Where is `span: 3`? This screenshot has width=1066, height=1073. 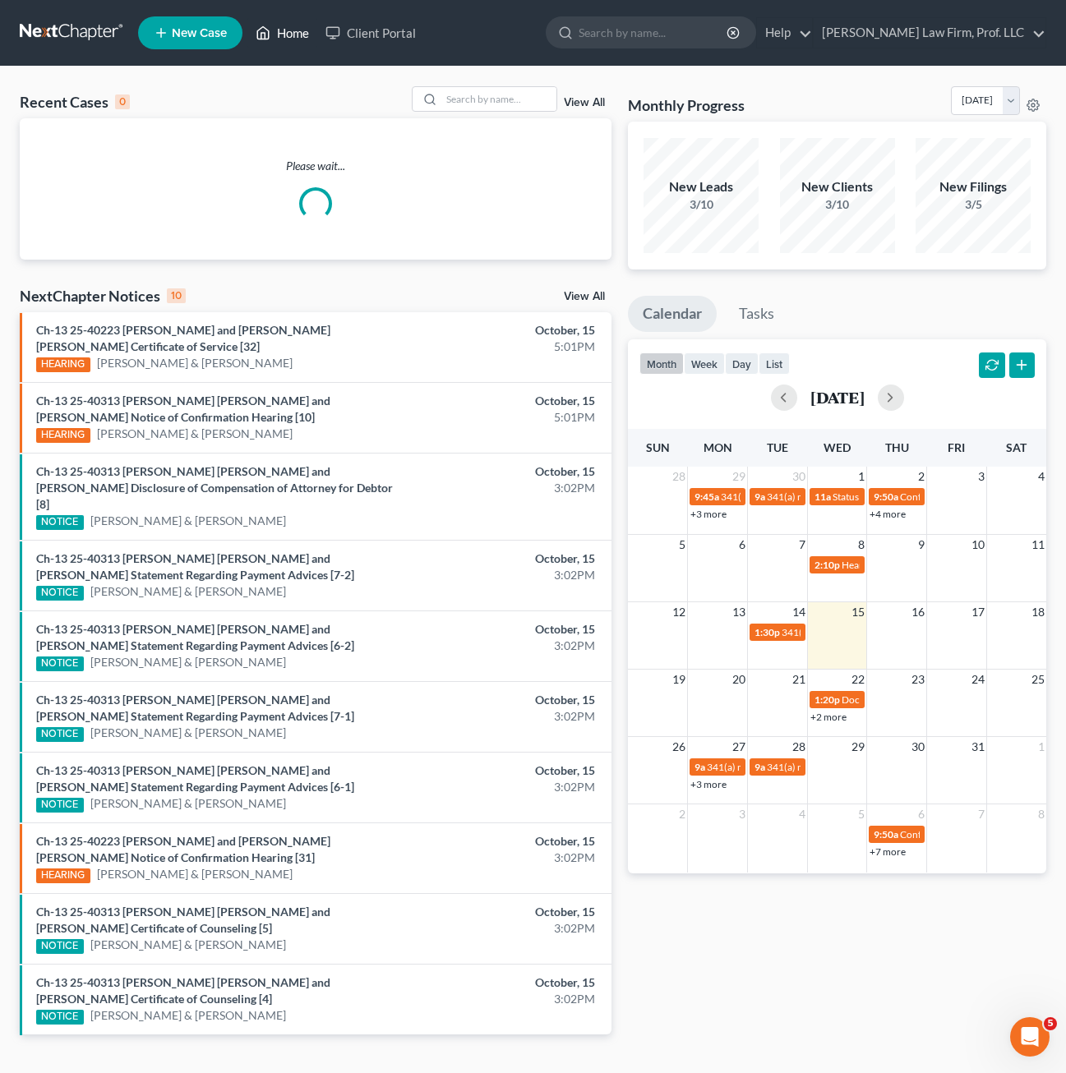
span: 3 is located at coordinates (742, 814).